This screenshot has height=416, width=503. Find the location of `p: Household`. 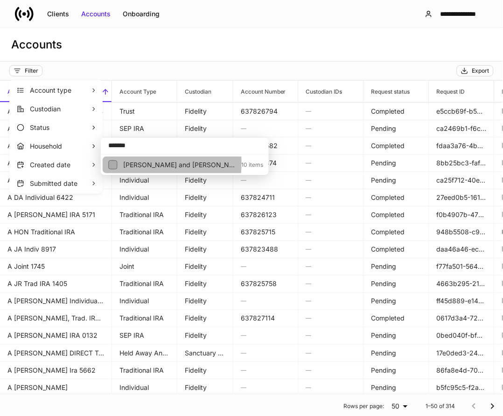

p: Household is located at coordinates (60, 146).